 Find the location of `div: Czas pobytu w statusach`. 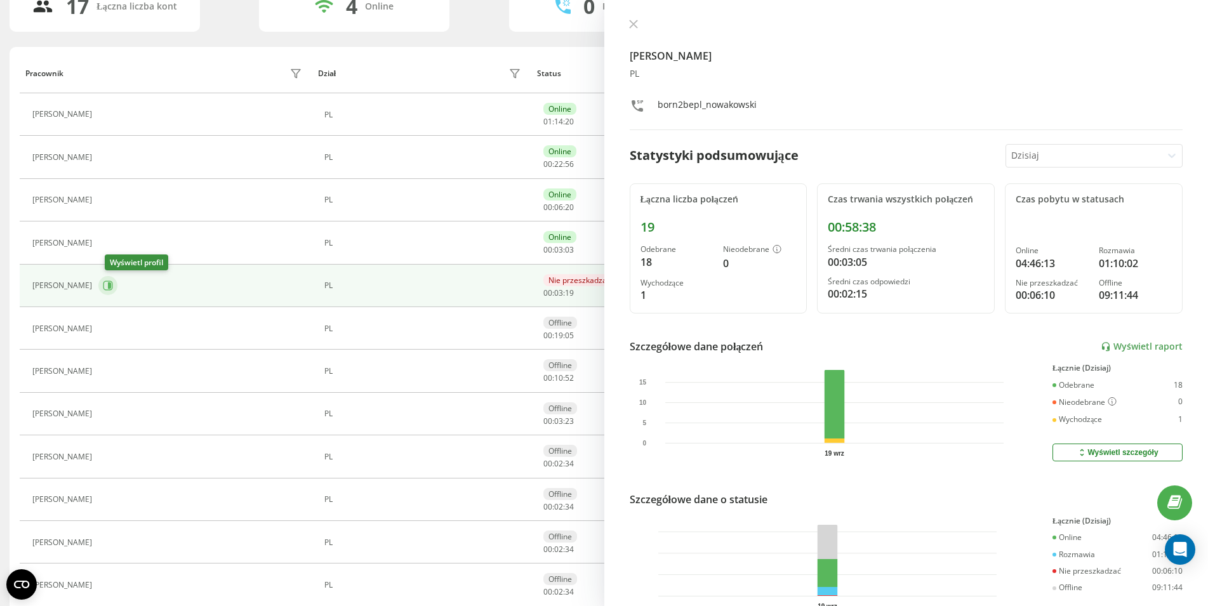

div: Czas pobytu w statusach is located at coordinates (1094, 199).